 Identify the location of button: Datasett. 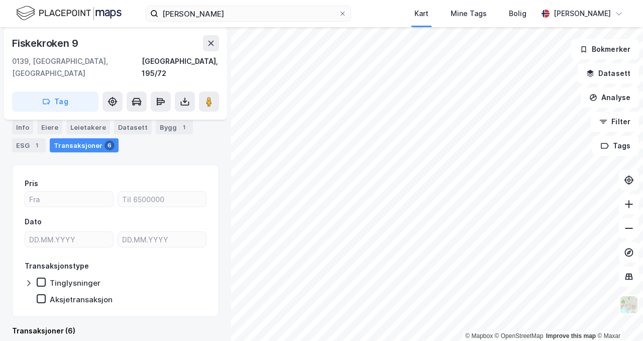
(609, 73).